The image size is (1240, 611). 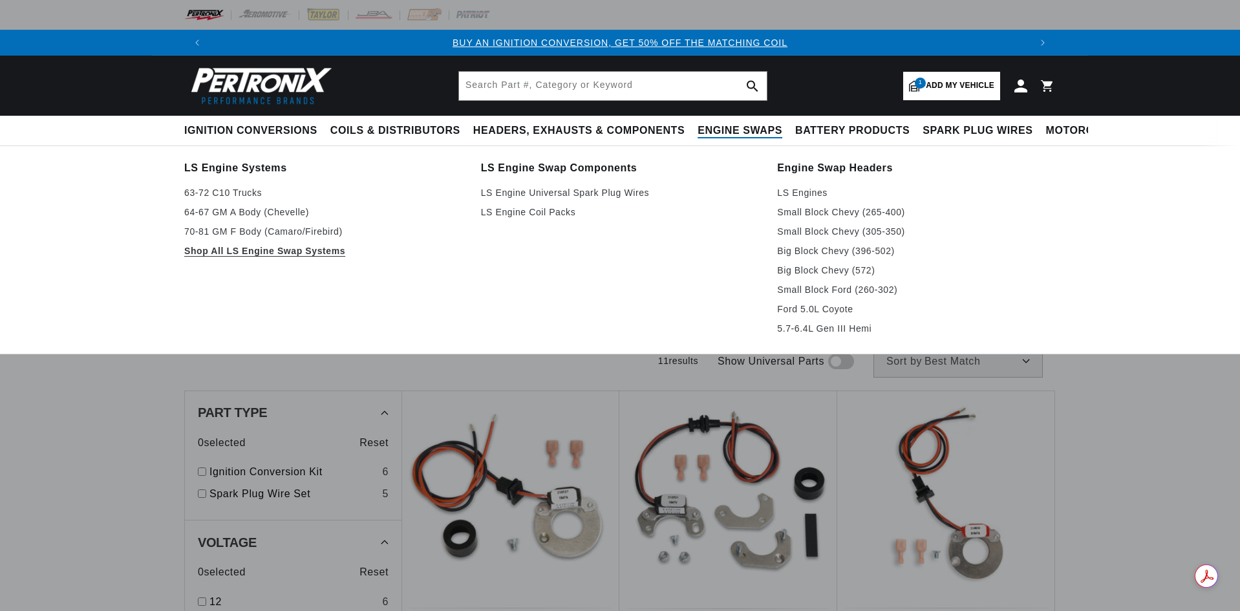 What do you see at coordinates (920, 83) in the screenshot?
I see `span: 1` at bounding box center [920, 83].